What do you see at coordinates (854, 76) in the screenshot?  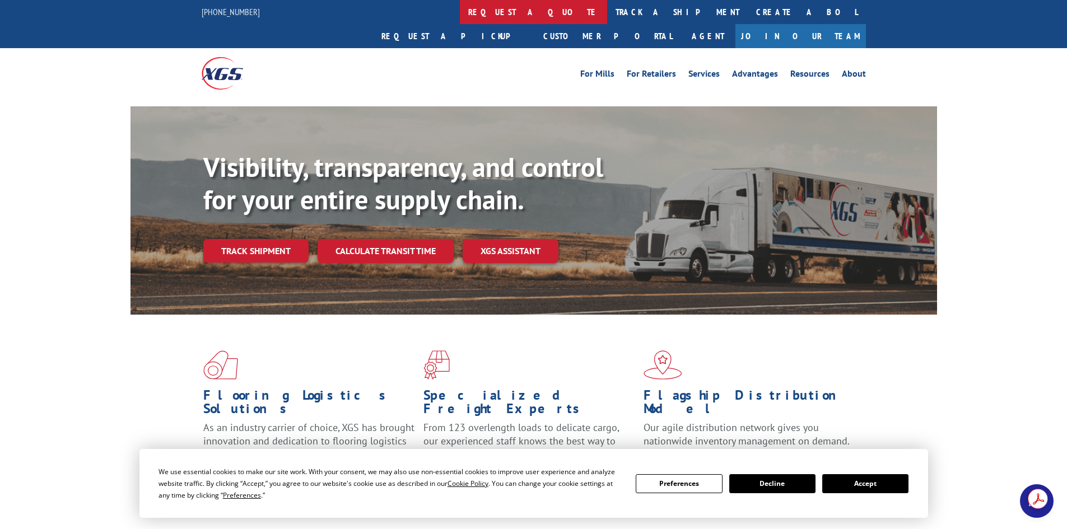 I see `a: About` at bounding box center [854, 76].